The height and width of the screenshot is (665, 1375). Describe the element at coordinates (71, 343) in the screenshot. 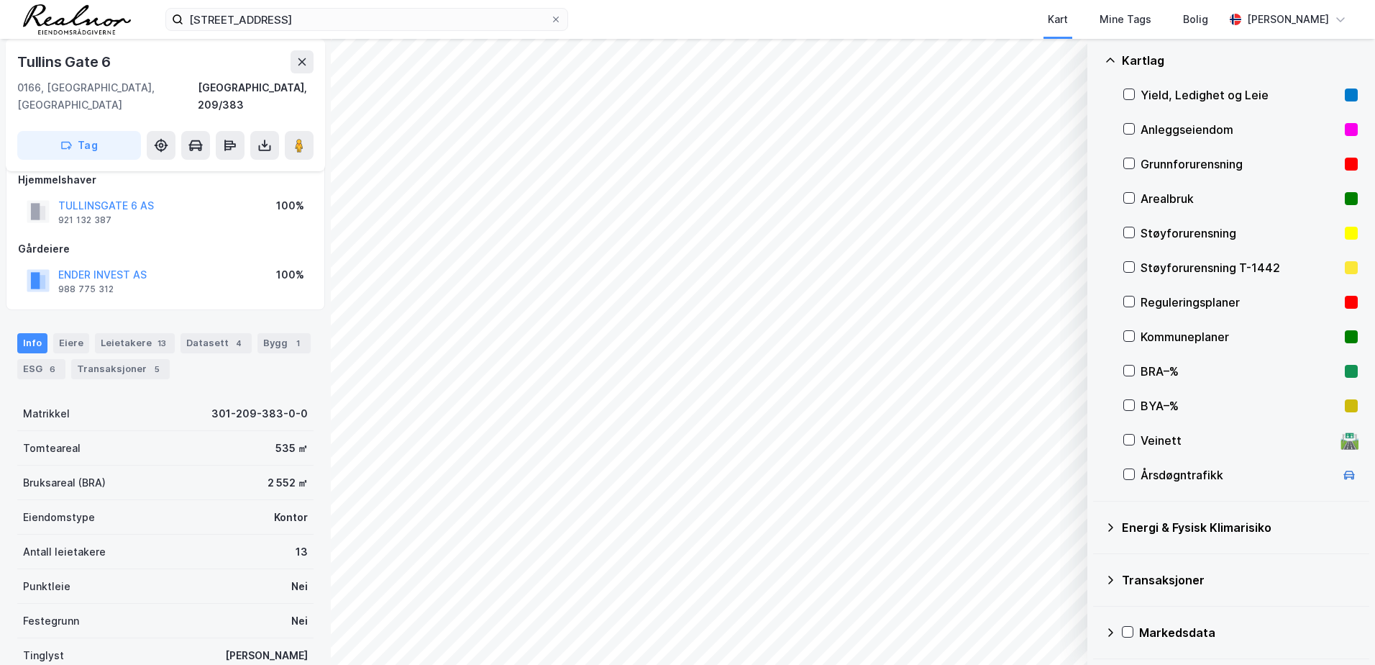

I see `div: Eiere` at that location.